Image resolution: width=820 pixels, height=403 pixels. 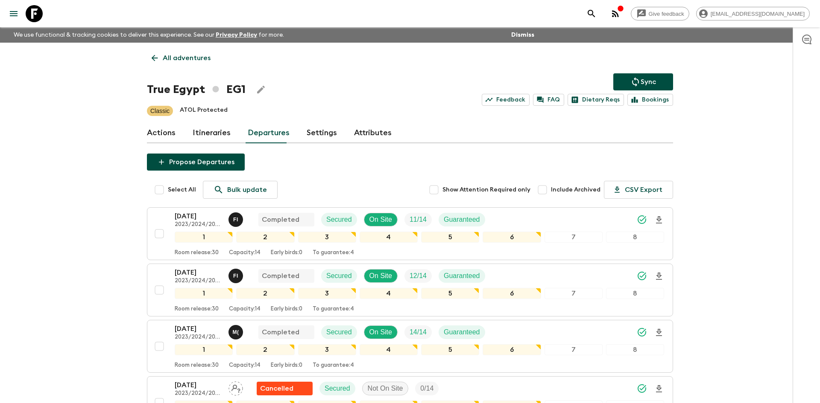 What do you see at coordinates (149, 35) in the screenshot?
I see `p: We use functional & tracking cookies to deliver this experience. See our for more.` at bounding box center [149, 35].